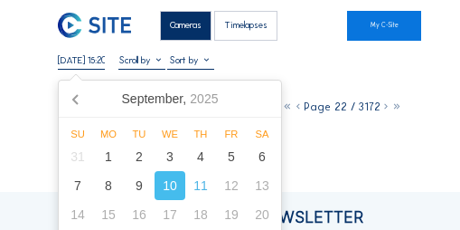  What do you see at coordinates (78, 134) in the screenshot?
I see `div: Su` at bounding box center [78, 134].